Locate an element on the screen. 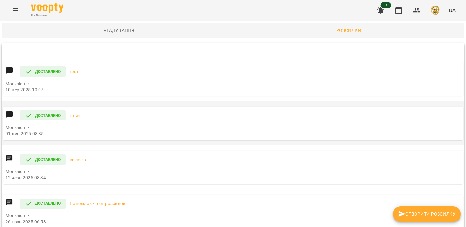 The width and height of the screenshot is (466, 227). p: 26 трав 2025 06:58 is located at coordinates (233, 222).